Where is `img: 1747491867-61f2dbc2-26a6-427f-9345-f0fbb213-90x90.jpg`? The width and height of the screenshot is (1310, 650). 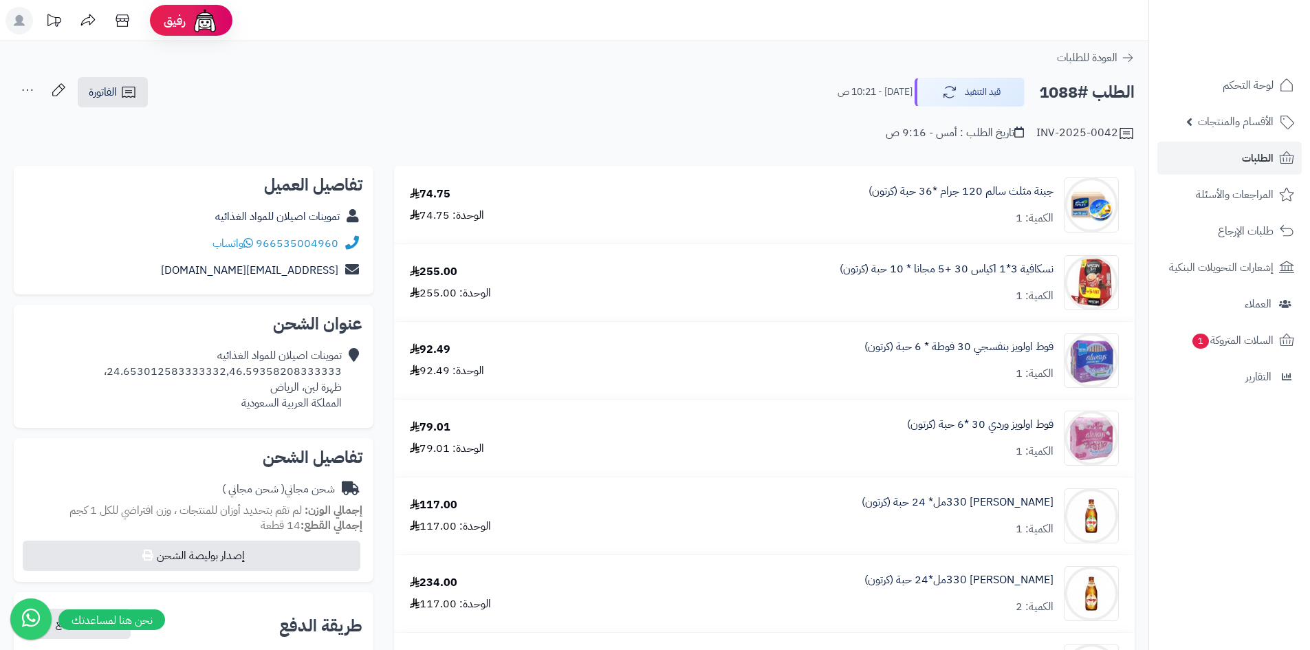 img: 1747491867-61f2dbc2-26a6-427f-9345-f0fbb213-90x90.jpg is located at coordinates (1092, 438).